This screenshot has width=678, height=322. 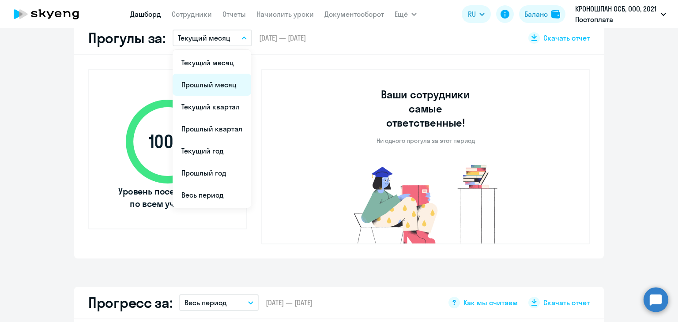 What do you see at coordinates (542, 14) in the screenshot?
I see `button: Балансbalance` at bounding box center [542, 14].